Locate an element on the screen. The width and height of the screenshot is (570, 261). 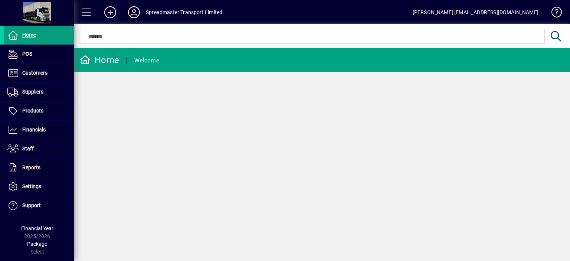
a: Financials is located at coordinates (39, 130).